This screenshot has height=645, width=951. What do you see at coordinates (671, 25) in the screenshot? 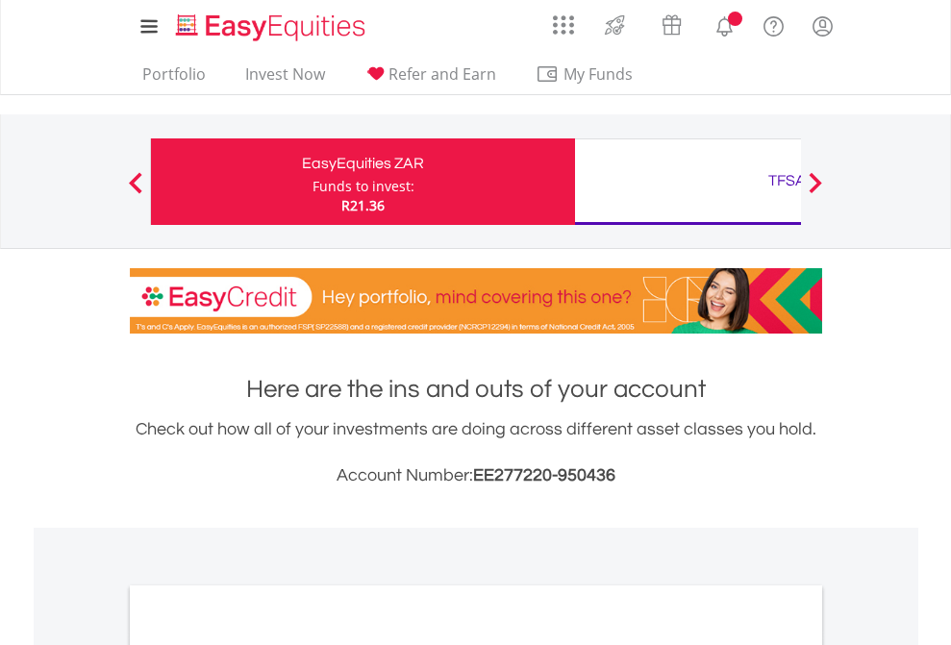
I see `img: vouchers-v2.svg` at bounding box center [671, 25].